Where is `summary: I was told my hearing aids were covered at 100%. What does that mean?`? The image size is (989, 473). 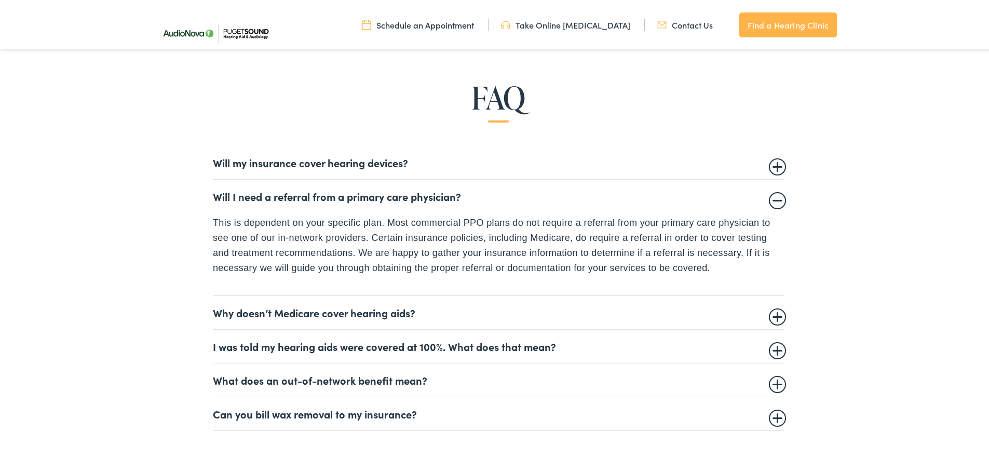
summary: I was told my hearing aids were covered at 100%. What does that mean? is located at coordinates (498, 344).